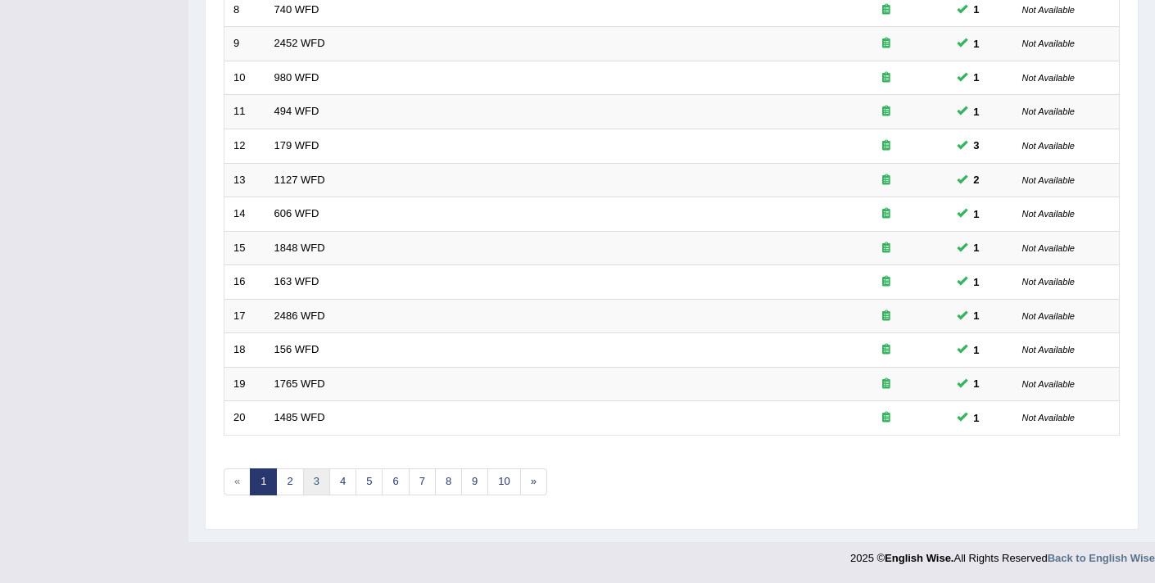 The image size is (1155, 583). Describe the element at coordinates (300, 315) in the screenshot. I see `a: 2486 WFD` at that location.